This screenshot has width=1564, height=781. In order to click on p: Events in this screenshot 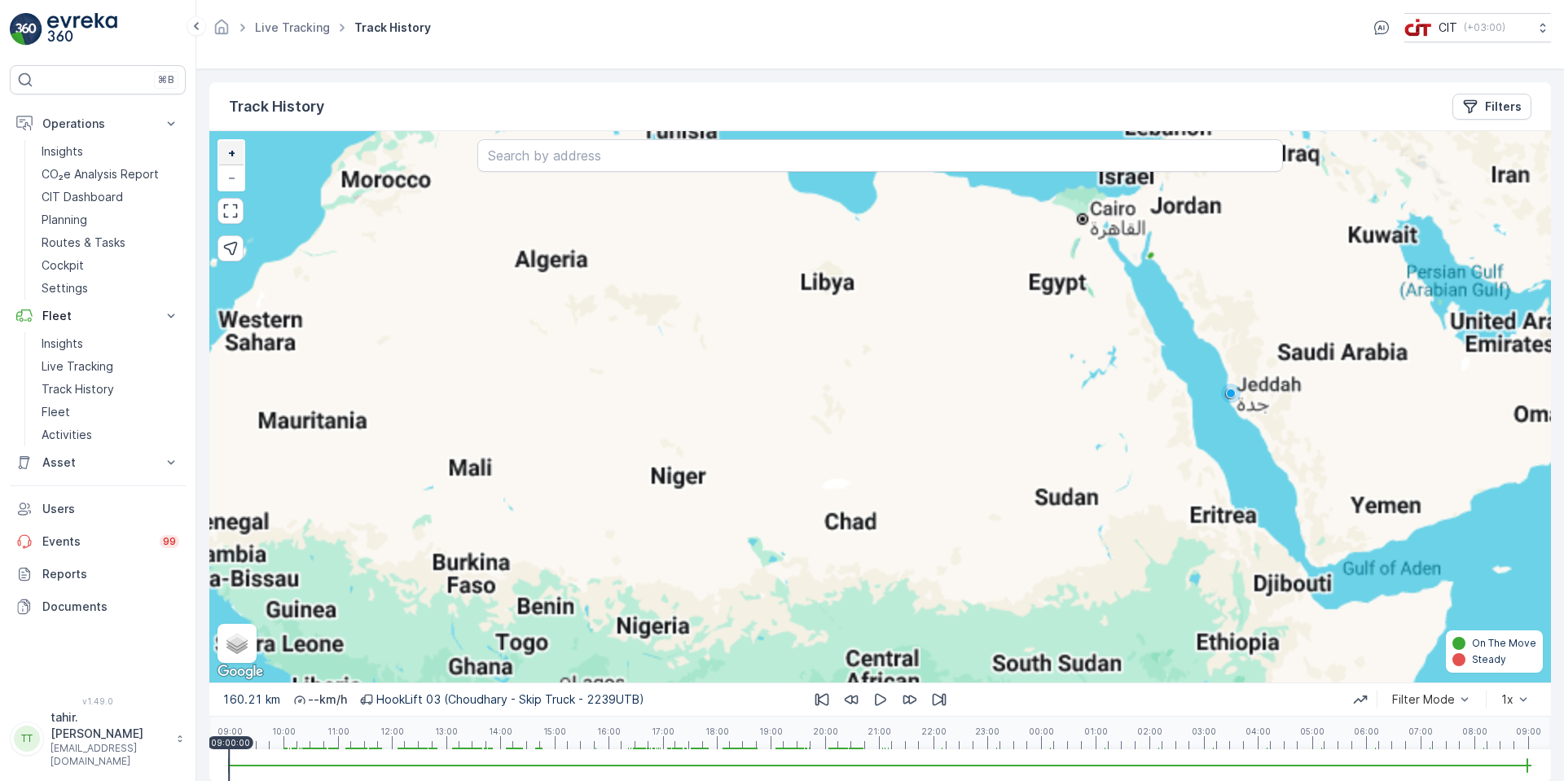, I will do `click(96, 542)`.